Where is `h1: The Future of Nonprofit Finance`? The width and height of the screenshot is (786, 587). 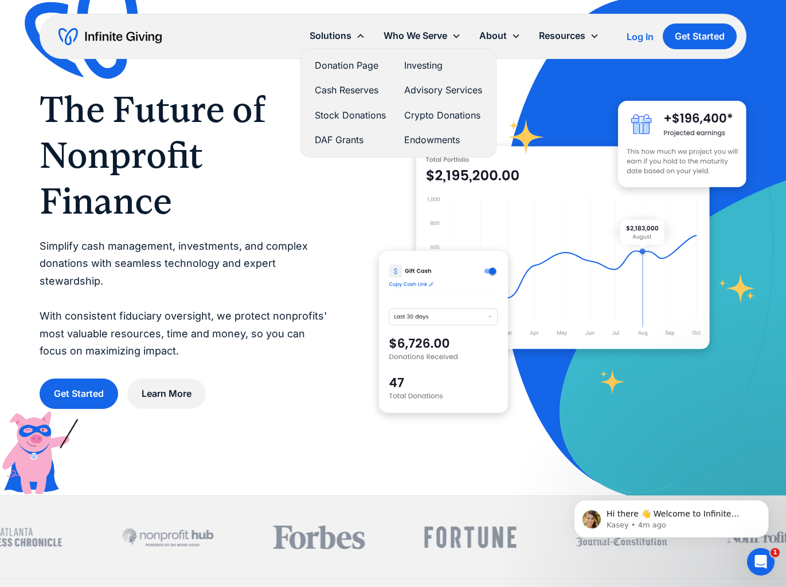
h1: The Future of Nonprofit Finance is located at coordinates (186, 155).